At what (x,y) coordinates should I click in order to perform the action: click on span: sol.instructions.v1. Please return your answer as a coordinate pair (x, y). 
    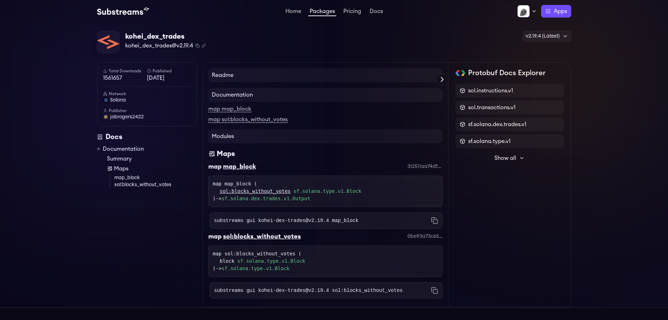
    Looking at the image, I should click on (491, 91).